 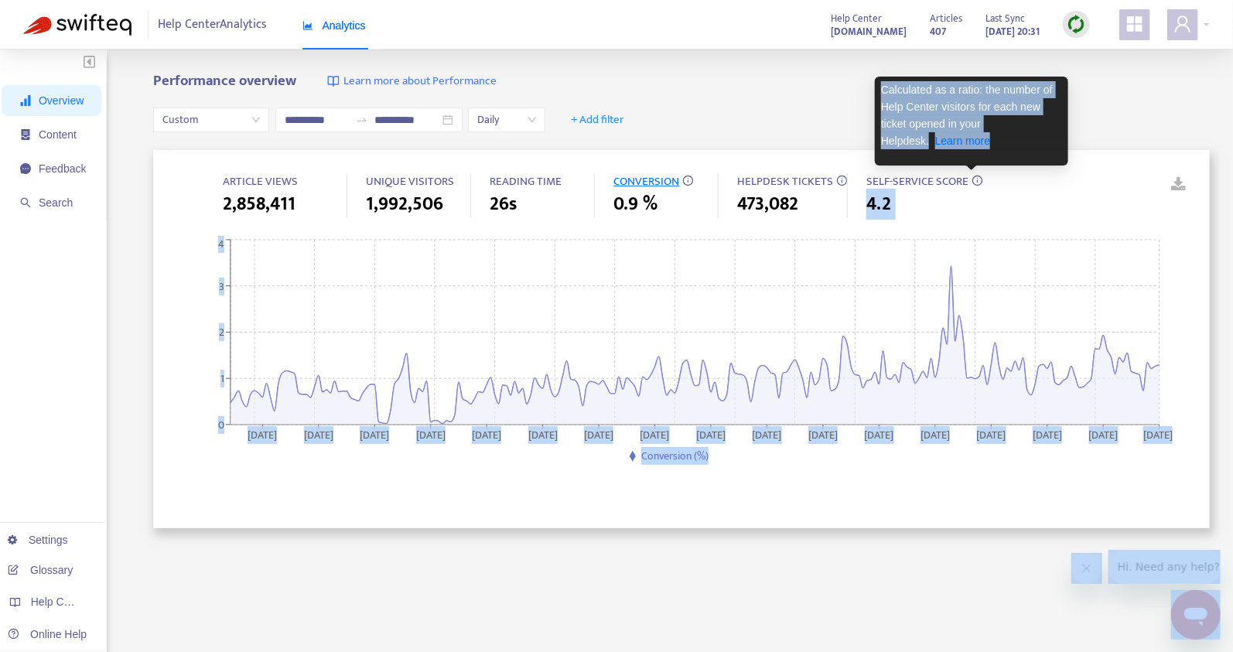 What do you see at coordinates (63, 602) in the screenshot?
I see `span: Help Centers` at bounding box center [63, 602].